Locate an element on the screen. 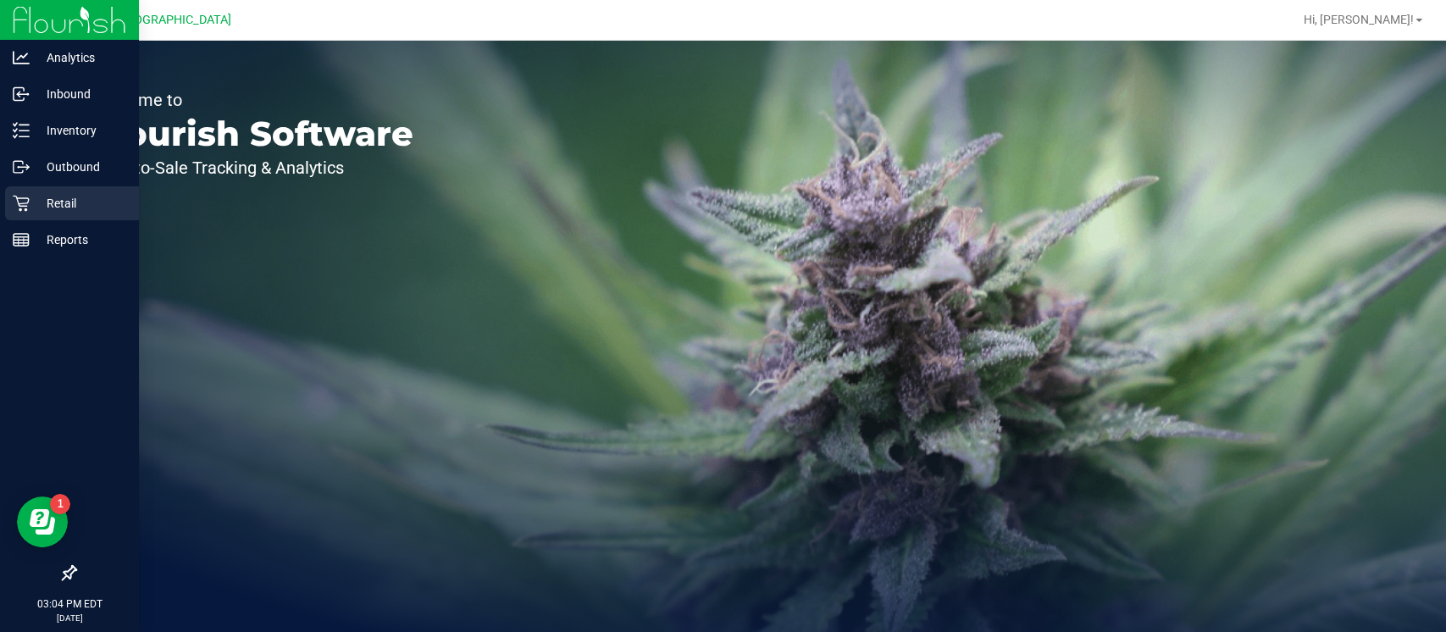 This screenshot has width=1446, height=632. p: Reports is located at coordinates (80, 240).